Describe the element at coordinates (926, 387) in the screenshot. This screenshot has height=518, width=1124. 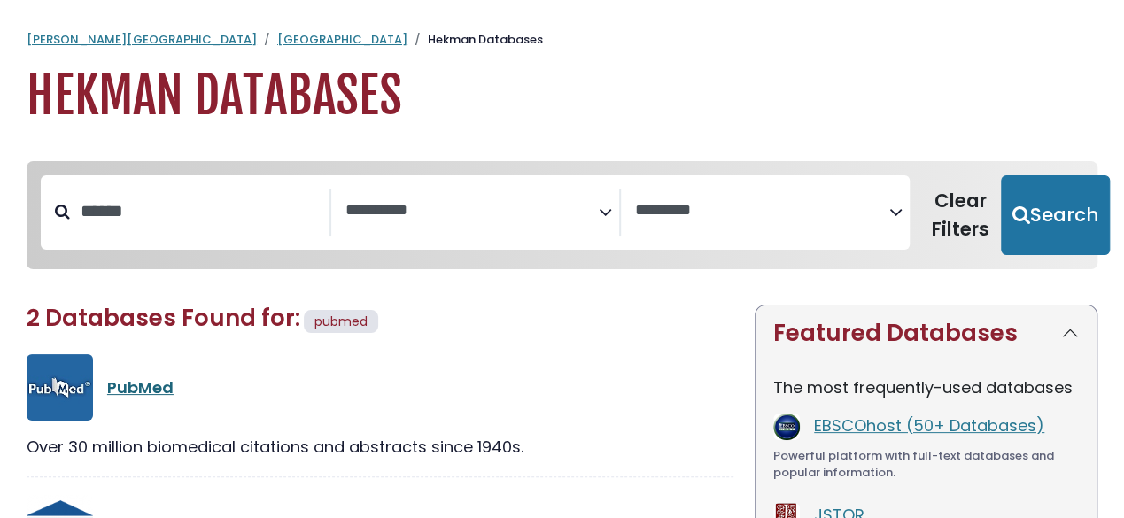
I see `p: The most frequently-used databases` at that location.